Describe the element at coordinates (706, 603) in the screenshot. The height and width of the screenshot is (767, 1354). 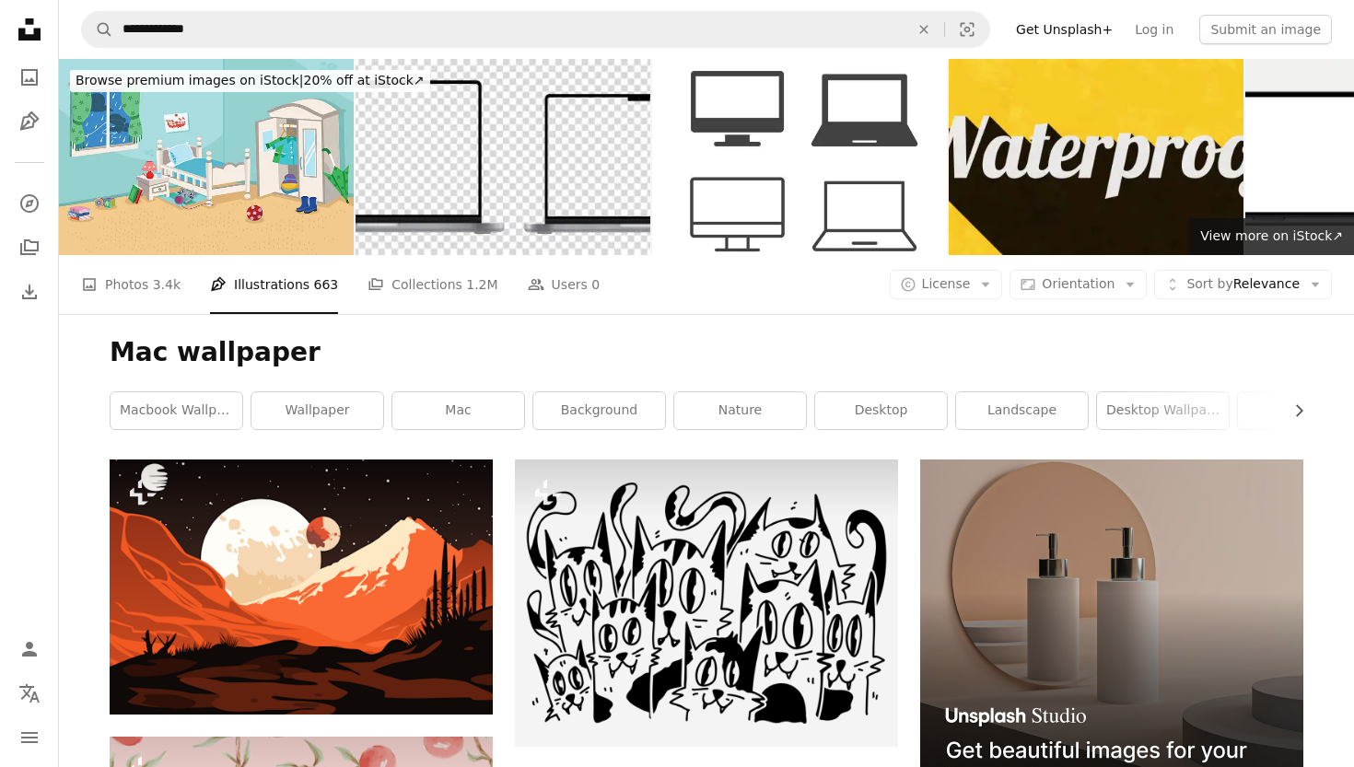
I see `img: A black and white drawing of a group of cats` at that location.